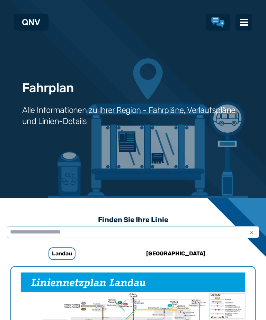 The height and width of the screenshot is (320, 266). Describe the element at coordinates (62, 253) in the screenshot. I see `h6: Landau` at that location.